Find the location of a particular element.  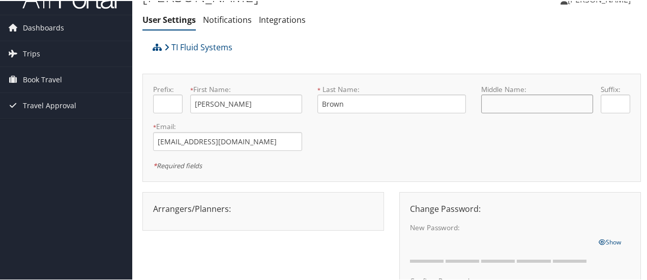

span: Book Travel is located at coordinates (42, 79).